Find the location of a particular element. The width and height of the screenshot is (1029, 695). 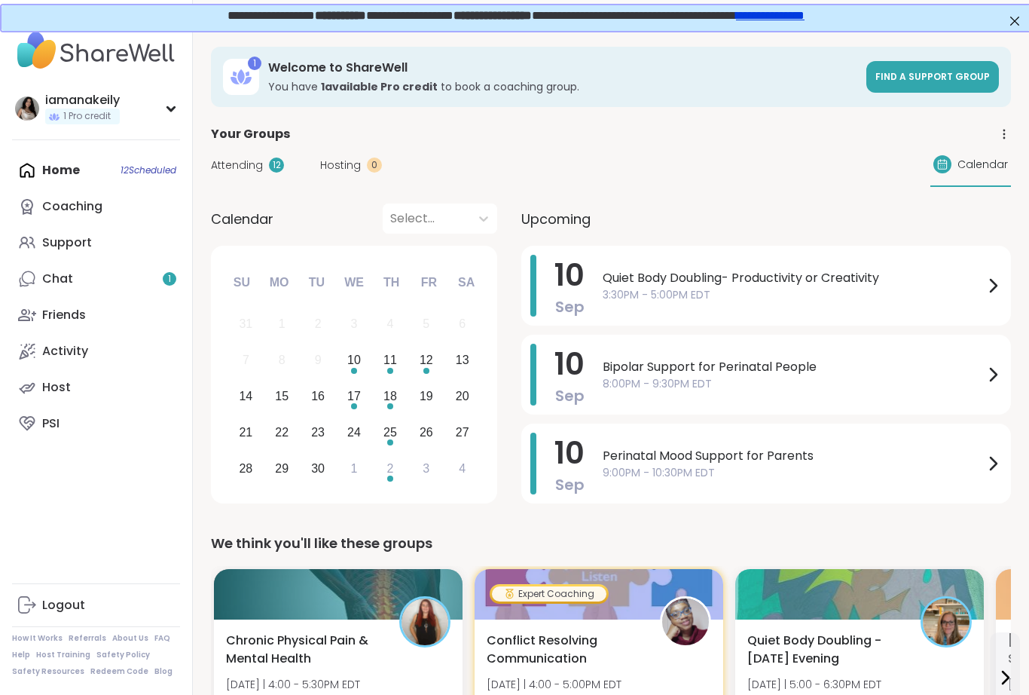

b: 1 available Pro credit is located at coordinates (379, 87).